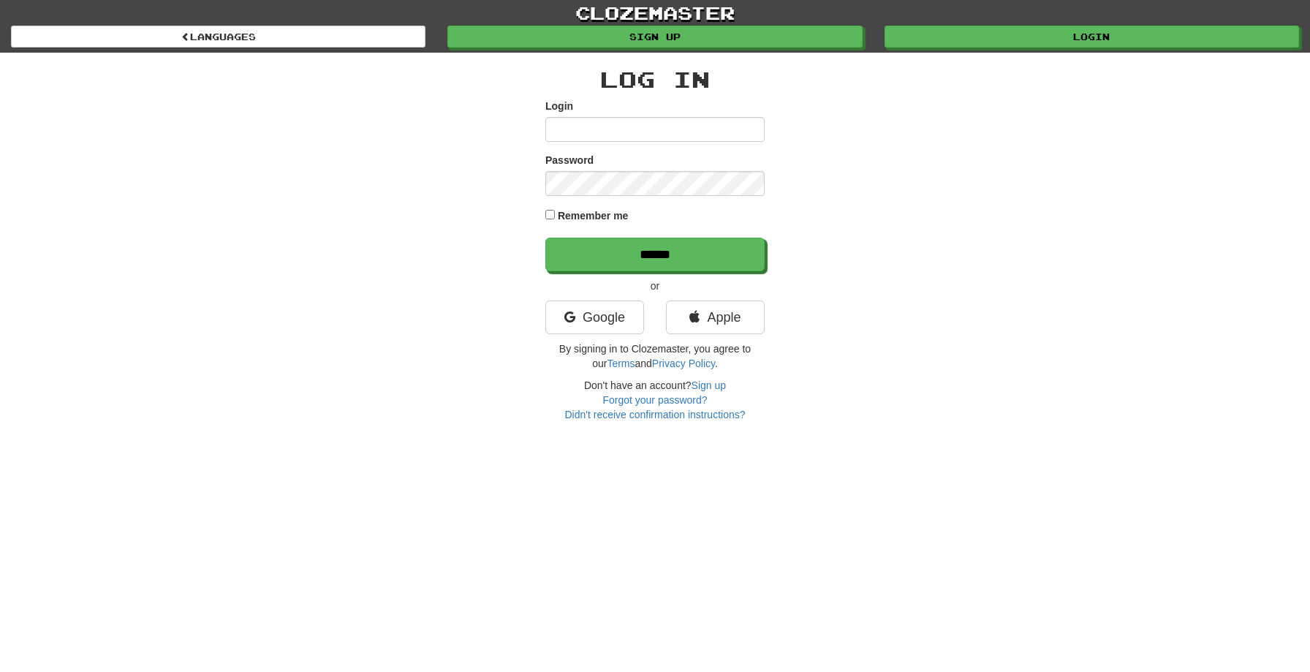 The image size is (1310, 672). What do you see at coordinates (218, 37) in the screenshot?
I see `a: Languages` at bounding box center [218, 37].